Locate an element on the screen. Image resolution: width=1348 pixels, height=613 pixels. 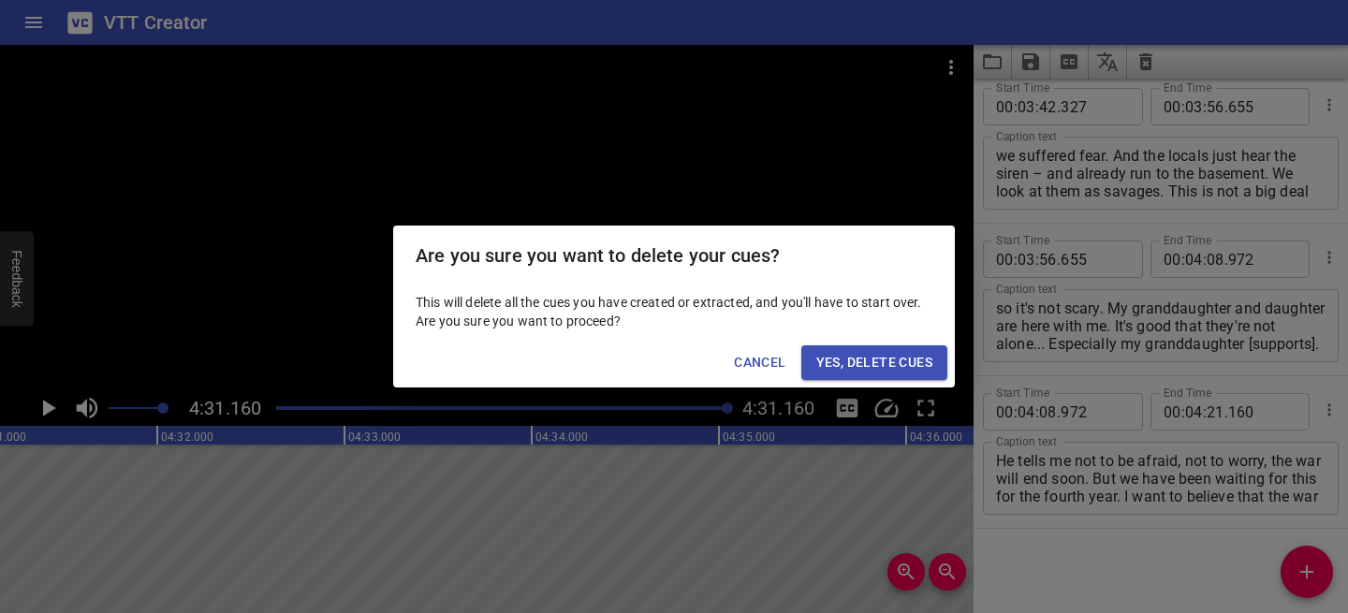
h2: Are you sure you want to delete your cues? is located at coordinates (674, 256).